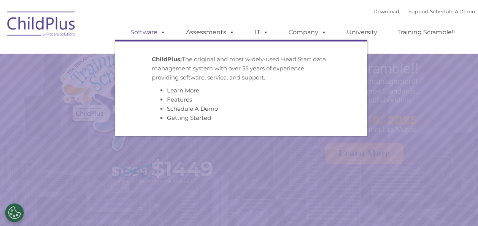 This screenshot has width=478, height=226. What do you see at coordinates (426, 32) in the screenshot?
I see `a: Training Scramble!!` at bounding box center [426, 32].